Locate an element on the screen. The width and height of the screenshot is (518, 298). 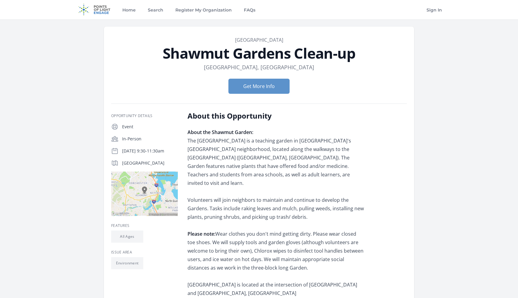
img: Map is located at coordinates (144, 194).